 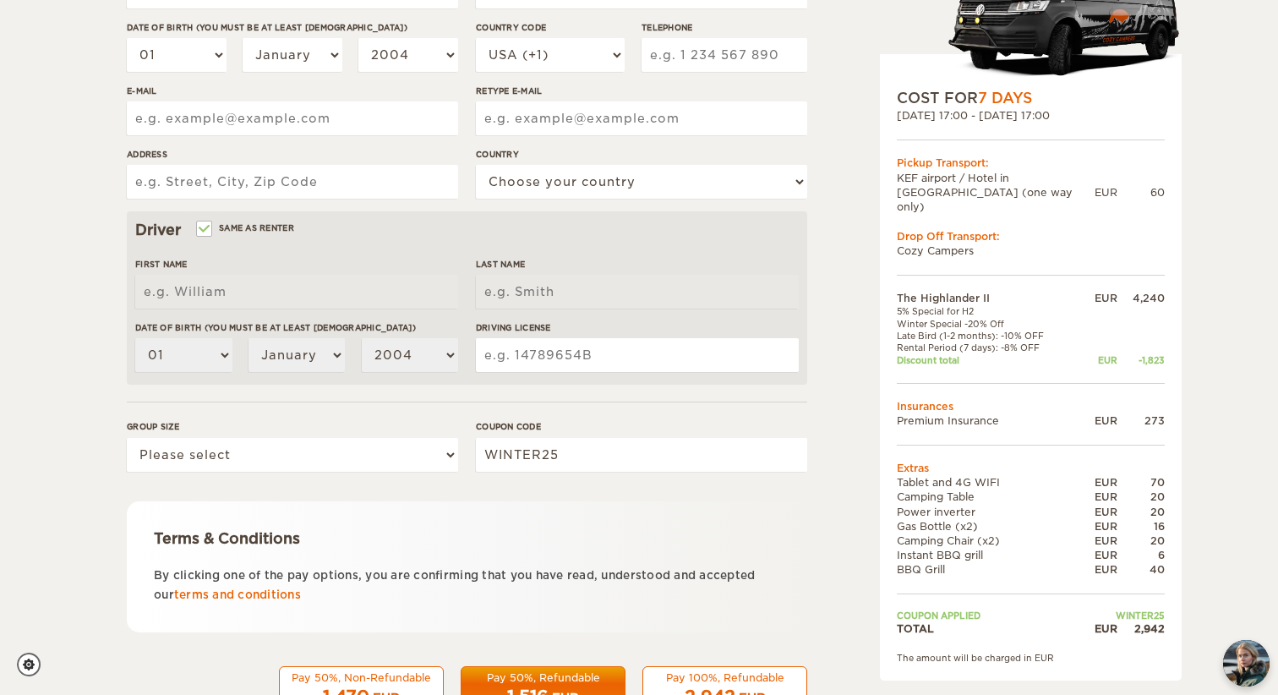 What do you see at coordinates (1031, 98) in the screenshot?
I see `div: COST FOR` at bounding box center [1031, 98].